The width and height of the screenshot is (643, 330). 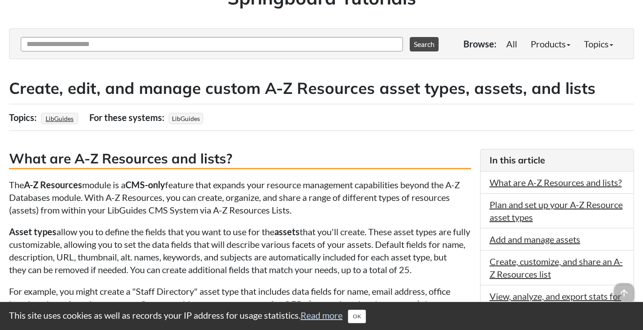 What do you see at coordinates (321, 88) in the screenshot?
I see `h2: Create, edit, and manage custom A-Z Resources asset types, assets, and lists` at bounding box center [321, 88].